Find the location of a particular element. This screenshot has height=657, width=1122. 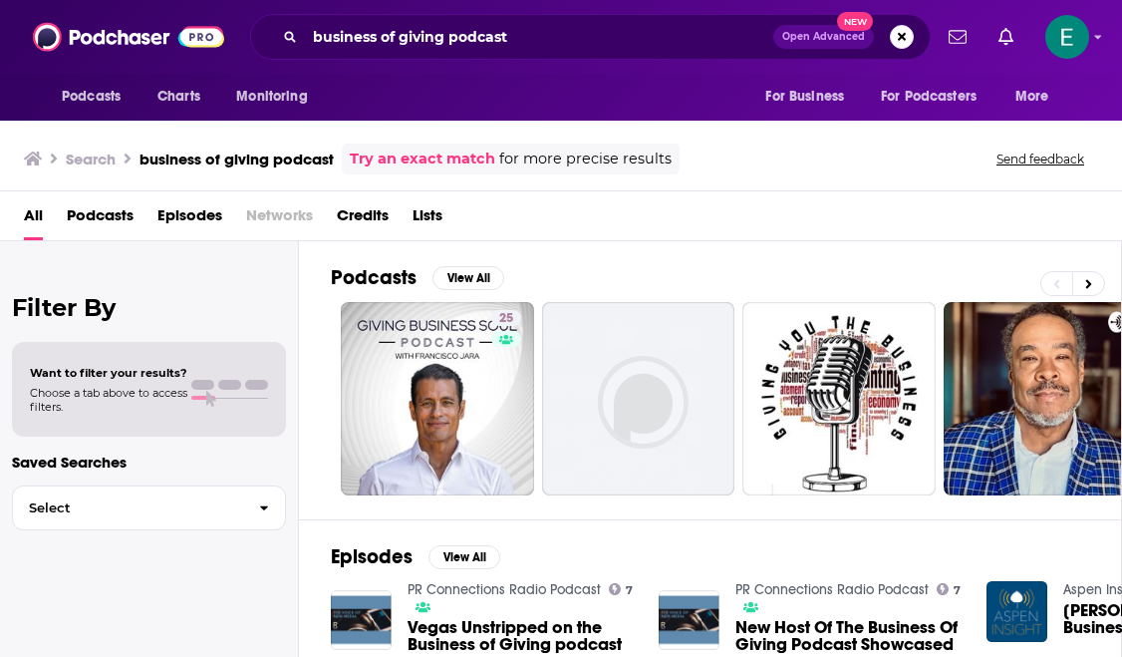

button: Send feedback is located at coordinates (1040, 158).